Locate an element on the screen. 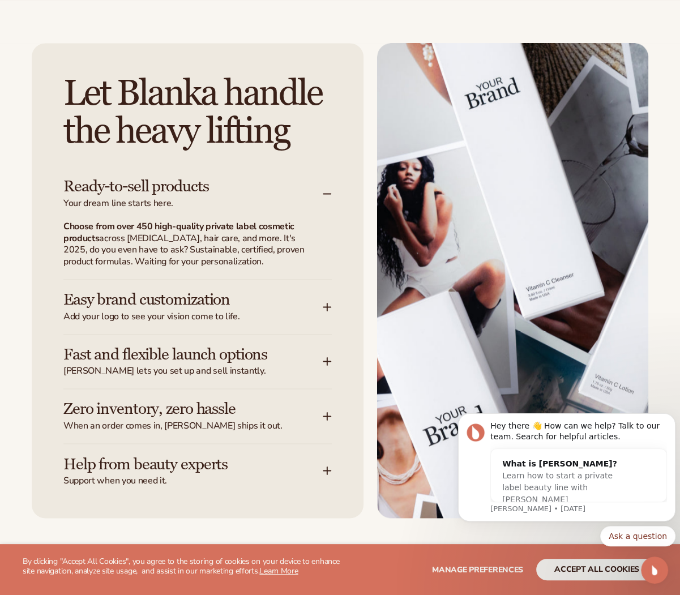  img: Profile image for Lee is located at coordinates (22, 57).